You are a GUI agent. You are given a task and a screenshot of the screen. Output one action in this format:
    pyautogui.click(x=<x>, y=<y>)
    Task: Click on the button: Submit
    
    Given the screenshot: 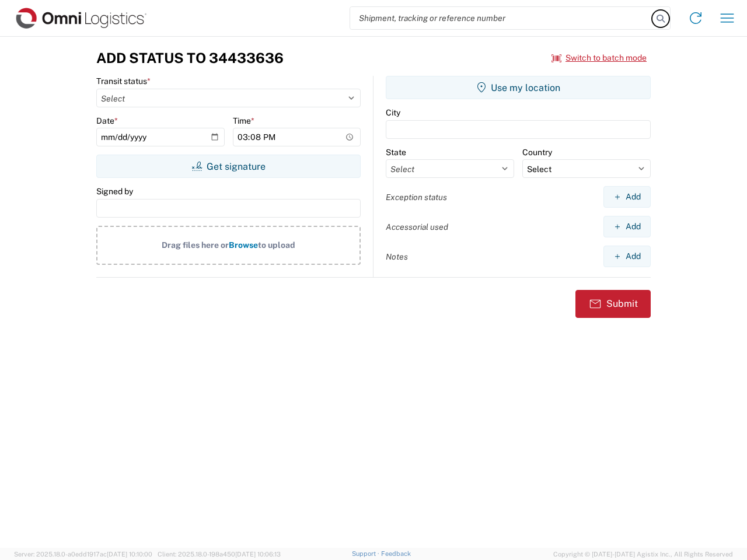 What is the action you would take?
    pyautogui.click(x=613, y=304)
    